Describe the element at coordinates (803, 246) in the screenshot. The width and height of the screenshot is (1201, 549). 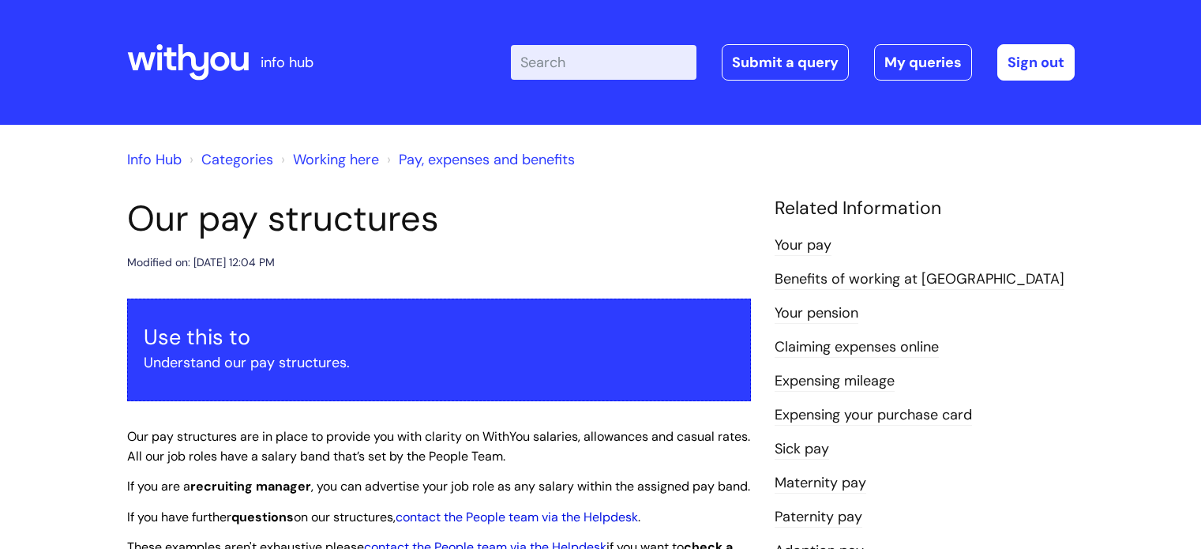
I see `a: Your pay` at that location.